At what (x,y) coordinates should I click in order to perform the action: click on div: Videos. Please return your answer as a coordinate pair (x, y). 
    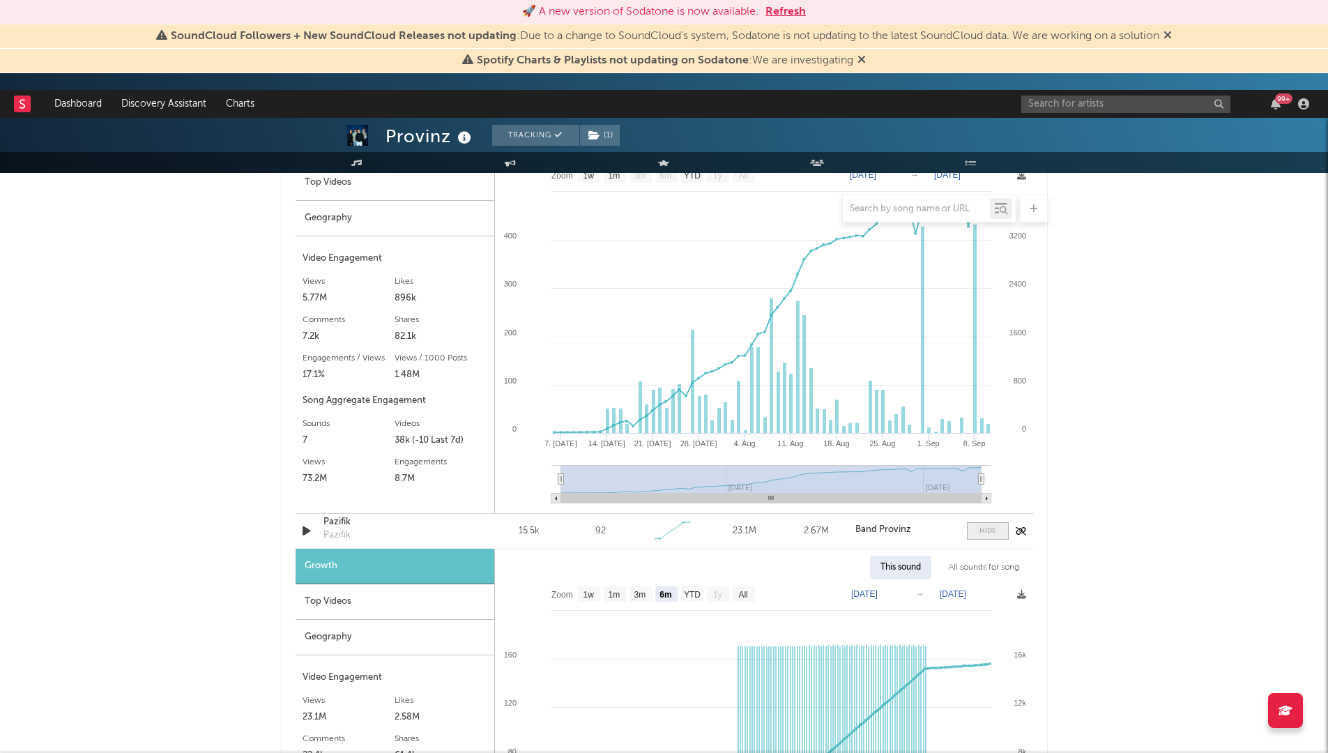
    Looking at the image, I should click on (441, 424).